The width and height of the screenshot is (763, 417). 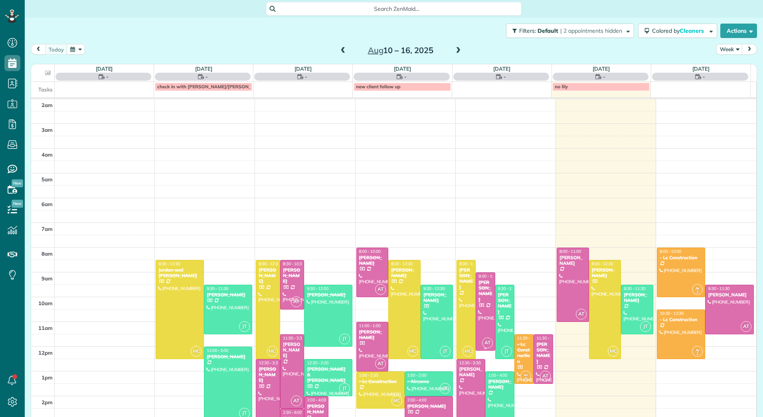 What do you see at coordinates (56, 49) in the screenshot?
I see `button: today` at bounding box center [56, 49].